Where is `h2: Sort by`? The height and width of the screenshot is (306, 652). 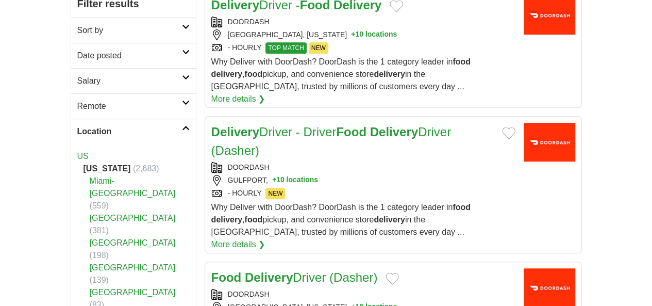
h2: Sort by is located at coordinates (129, 30).